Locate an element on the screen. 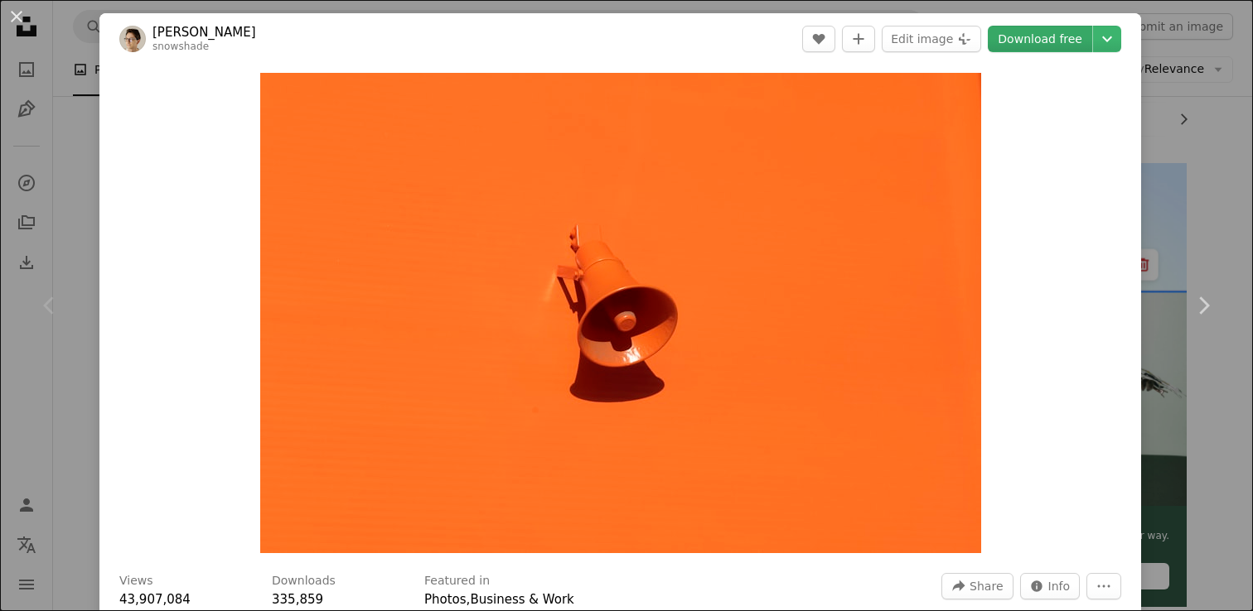 Image resolution: width=1253 pixels, height=611 pixels. span: Info is located at coordinates (1059, 587).